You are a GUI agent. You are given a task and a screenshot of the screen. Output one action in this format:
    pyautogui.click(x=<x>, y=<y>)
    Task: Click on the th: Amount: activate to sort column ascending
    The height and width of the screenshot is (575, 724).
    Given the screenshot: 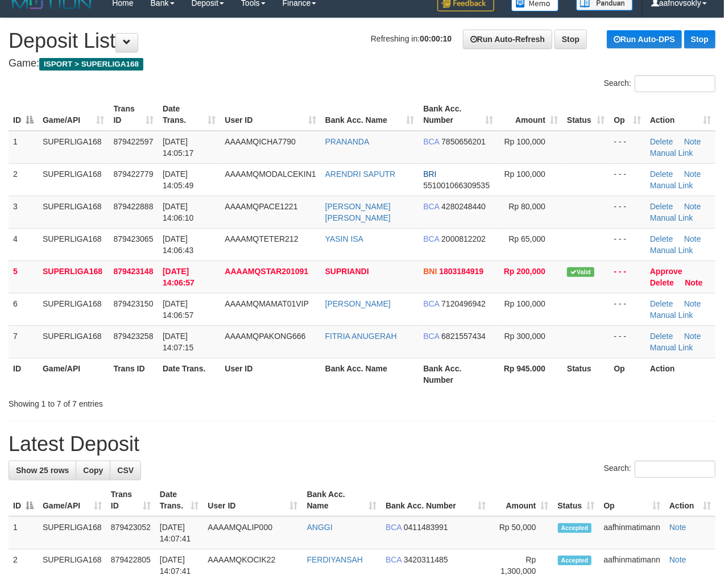 What is the action you would take?
    pyautogui.click(x=530, y=114)
    